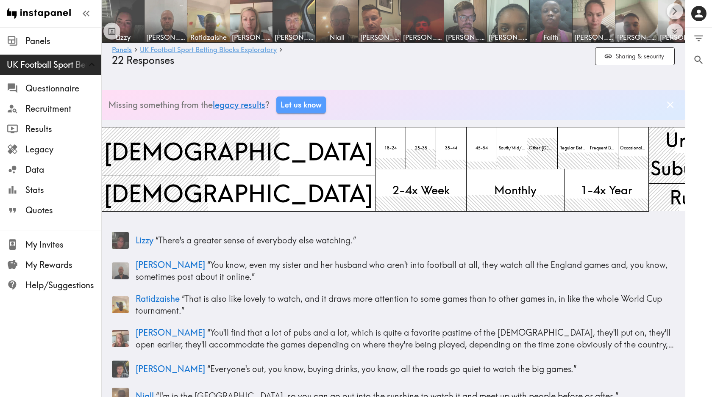 This screenshot has width=712, height=397. What do you see at coordinates (239, 105) in the screenshot?
I see `a: legacy results` at bounding box center [239, 105].